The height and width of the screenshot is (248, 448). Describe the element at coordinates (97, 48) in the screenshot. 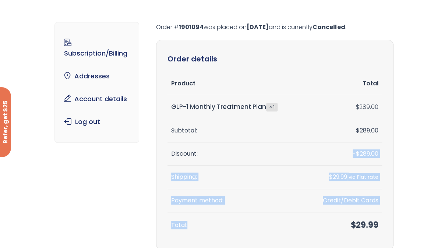

I see `a: Subscription/Billing` at that location.